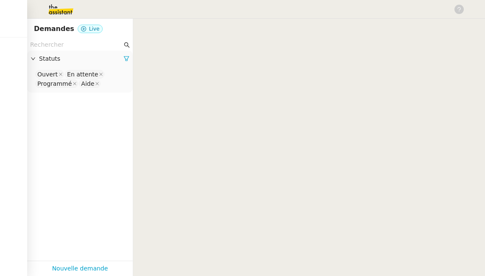 The height and width of the screenshot is (276, 485). Describe the element at coordinates (87, 84) in the screenshot. I see `div: Aide` at that location.